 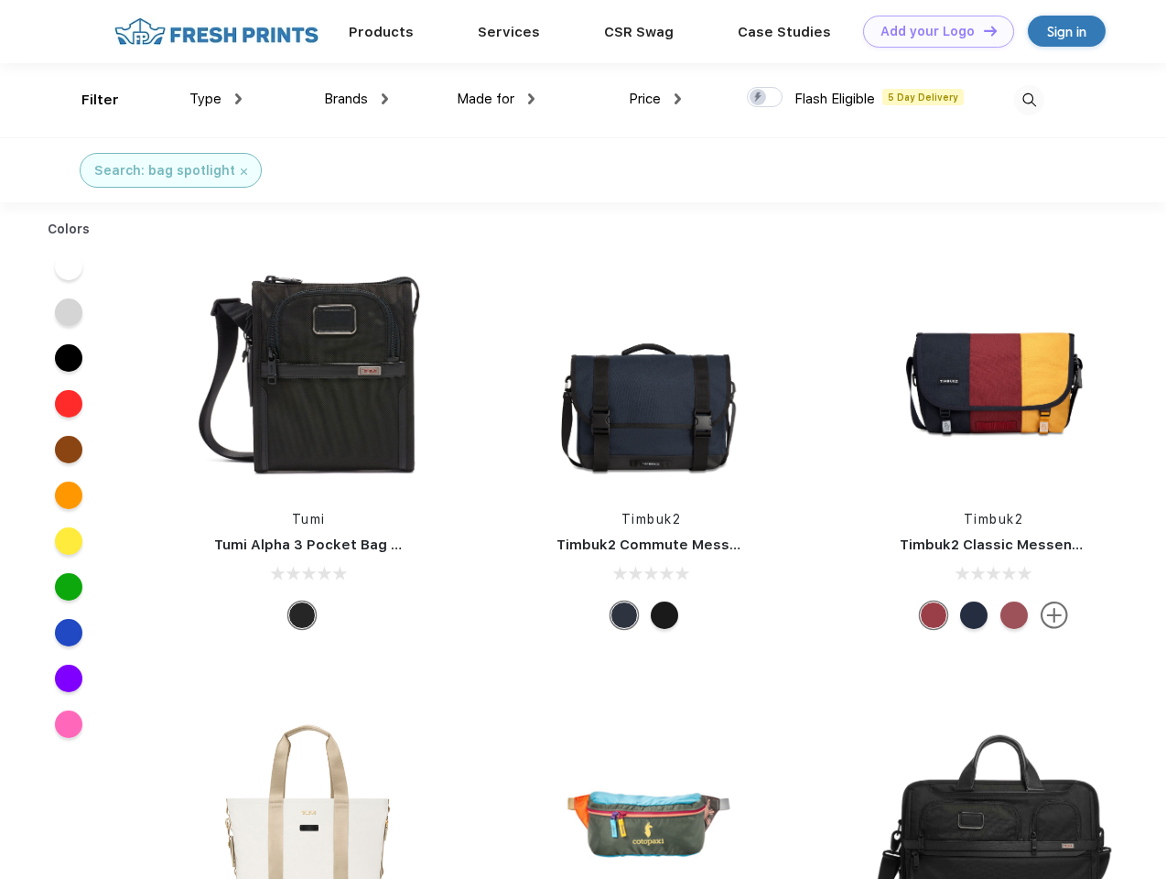 What do you see at coordinates (243, 171) in the screenshot?
I see `img: filter_cancel.svg` at bounding box center [243, 171].